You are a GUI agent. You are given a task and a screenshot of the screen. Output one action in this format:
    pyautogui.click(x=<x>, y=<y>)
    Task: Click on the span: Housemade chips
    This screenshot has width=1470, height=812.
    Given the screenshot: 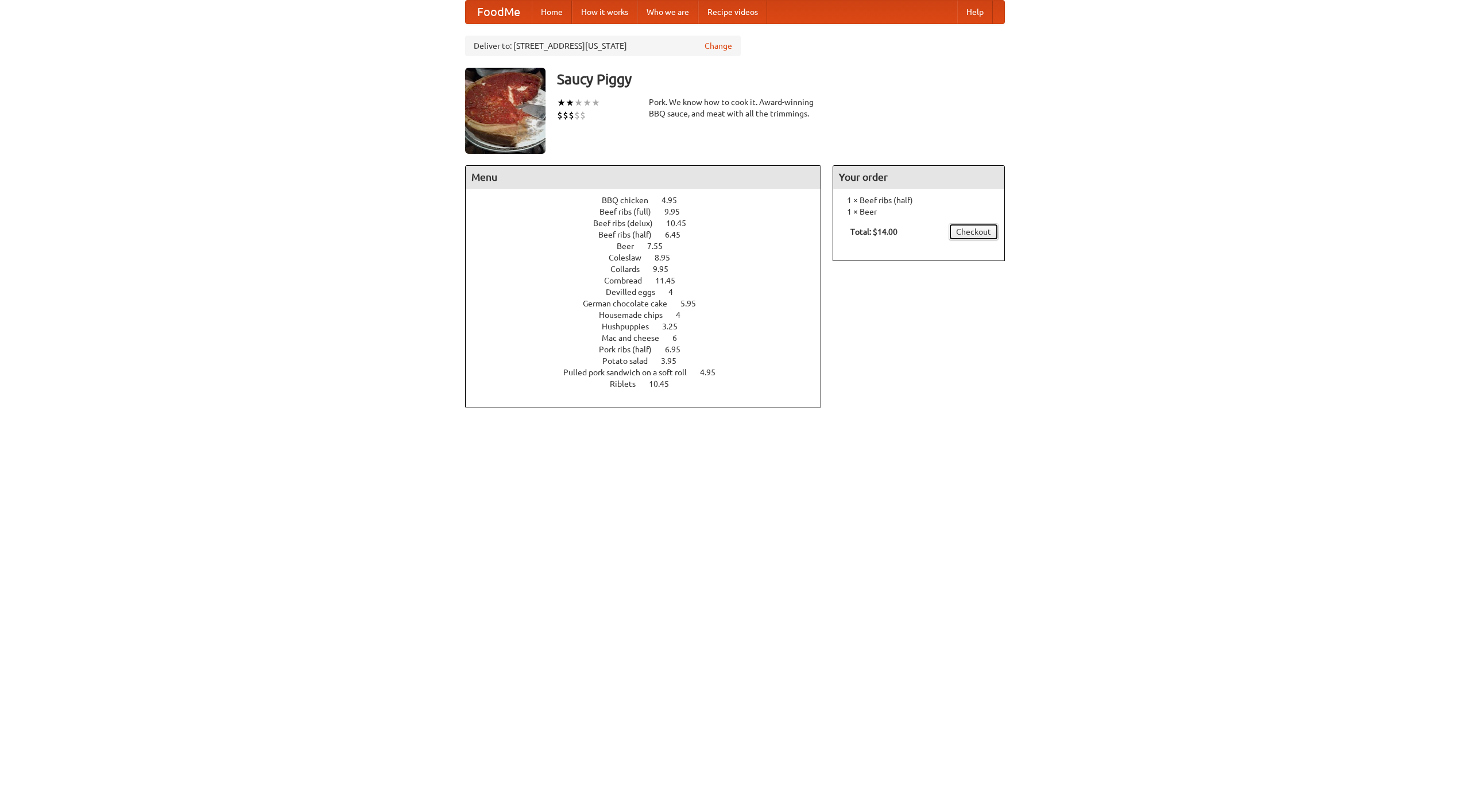 What is the action you would take?
    pyautogui.click(x=636, y=315)
    